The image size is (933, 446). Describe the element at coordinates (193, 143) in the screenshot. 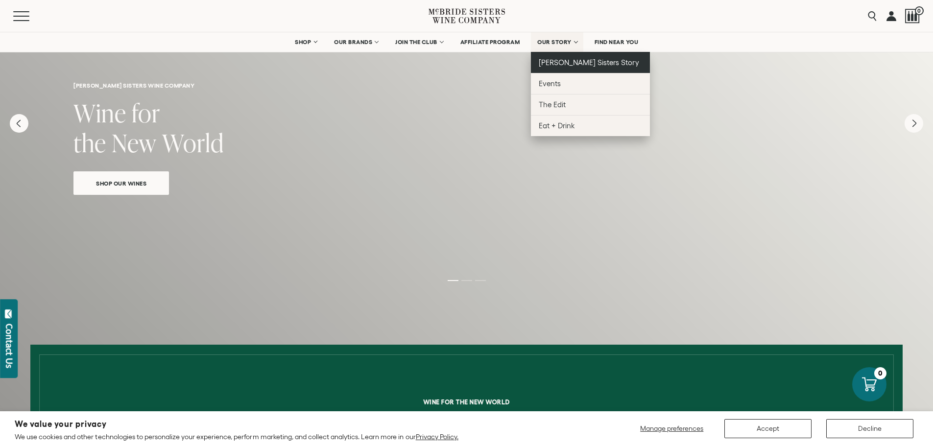

I see `span: World` at that location.